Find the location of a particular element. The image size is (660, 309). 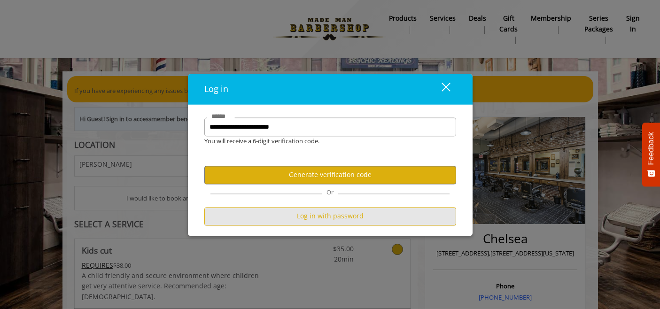

button: Log in with password is located at coordinates (330, 216).